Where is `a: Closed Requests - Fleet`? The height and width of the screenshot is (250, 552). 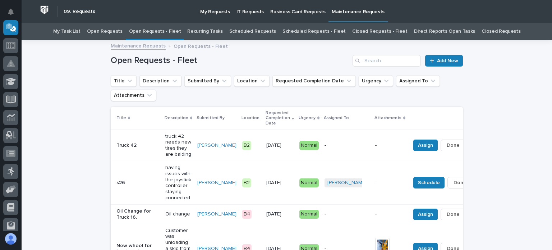
a: Closed Requests - Fleet is located at coordinates (380, 31).